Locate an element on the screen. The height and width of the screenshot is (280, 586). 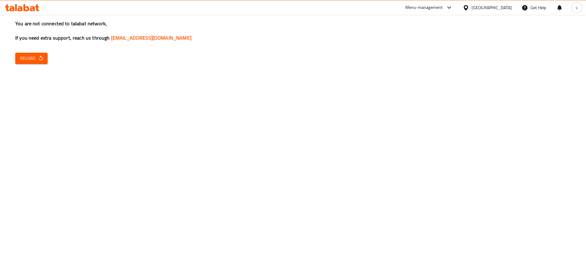
h3: You are not connected to talabat network, If you need extra support, reach us through is located at coordinates (293, 31).